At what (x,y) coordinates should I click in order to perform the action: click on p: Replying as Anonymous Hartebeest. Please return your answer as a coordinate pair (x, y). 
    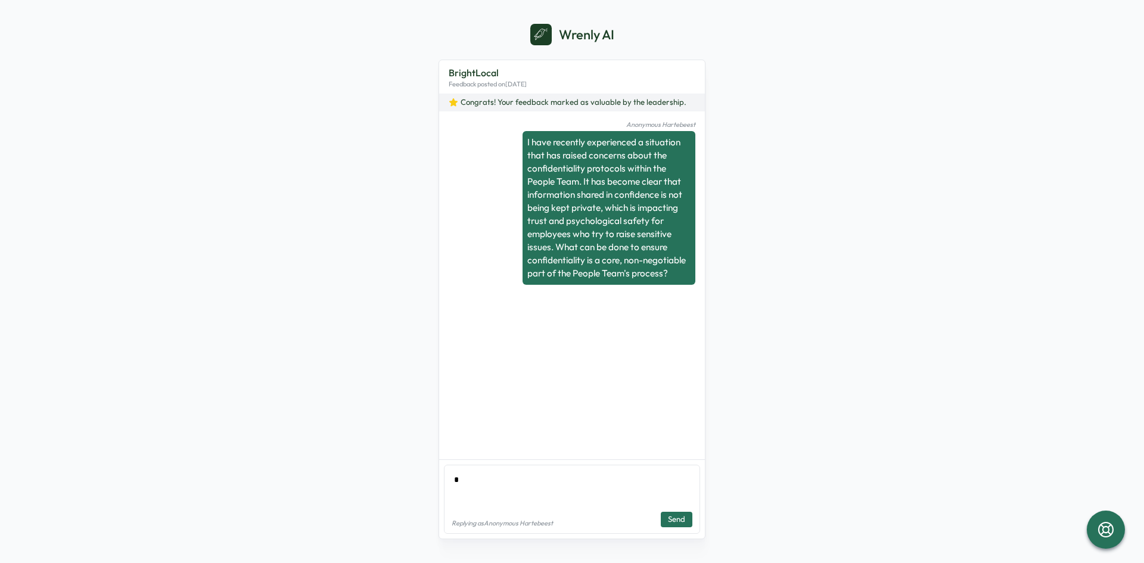
    Looking at the image, I should click on (502, 523).